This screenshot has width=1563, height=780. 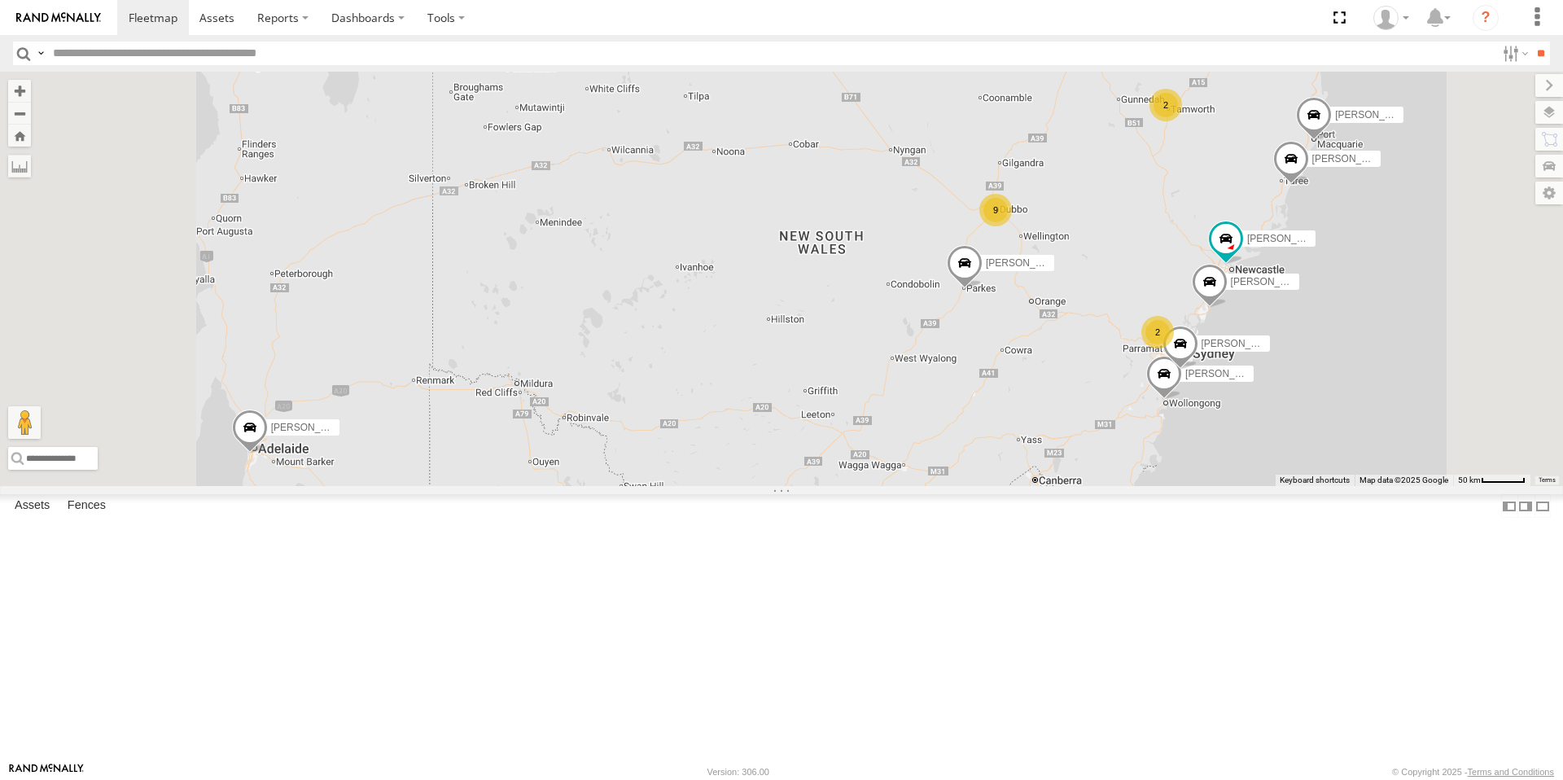 I want to click on button: Map scale: 50 km per 51 pixels, so click(x=1492, y=480).